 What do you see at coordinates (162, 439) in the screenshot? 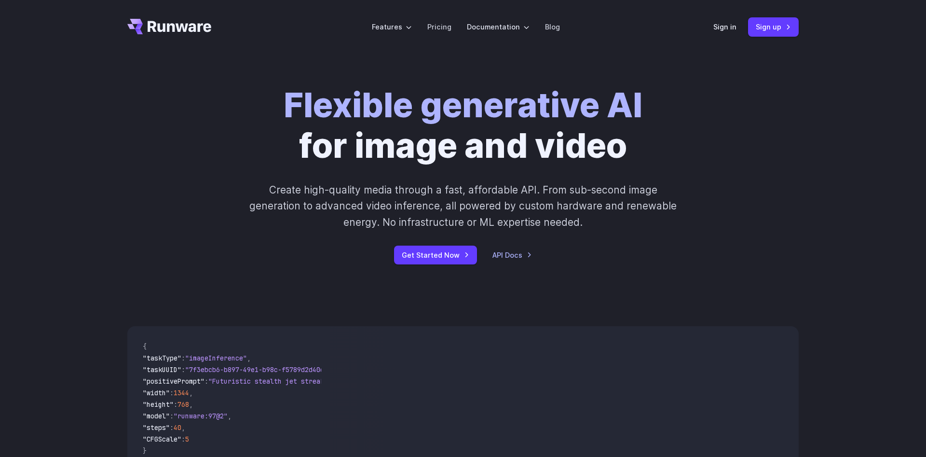
I see `span: "CFGScale"` at bounding box center [162, 439].